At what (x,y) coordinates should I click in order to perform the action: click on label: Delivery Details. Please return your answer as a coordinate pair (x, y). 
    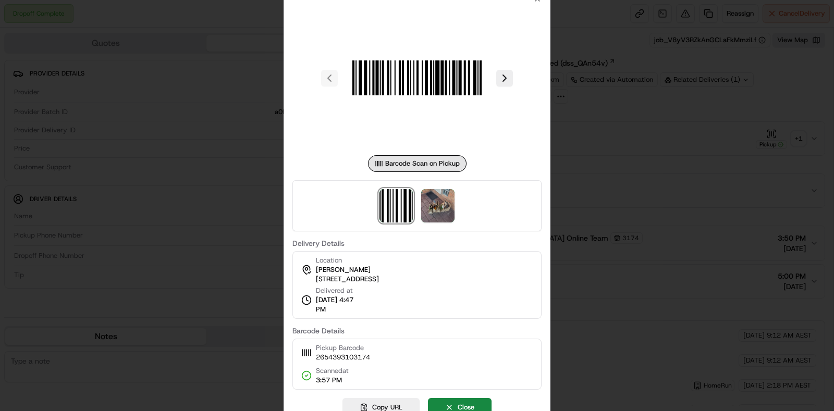
    Looking at the image, I should click on (417, 244).